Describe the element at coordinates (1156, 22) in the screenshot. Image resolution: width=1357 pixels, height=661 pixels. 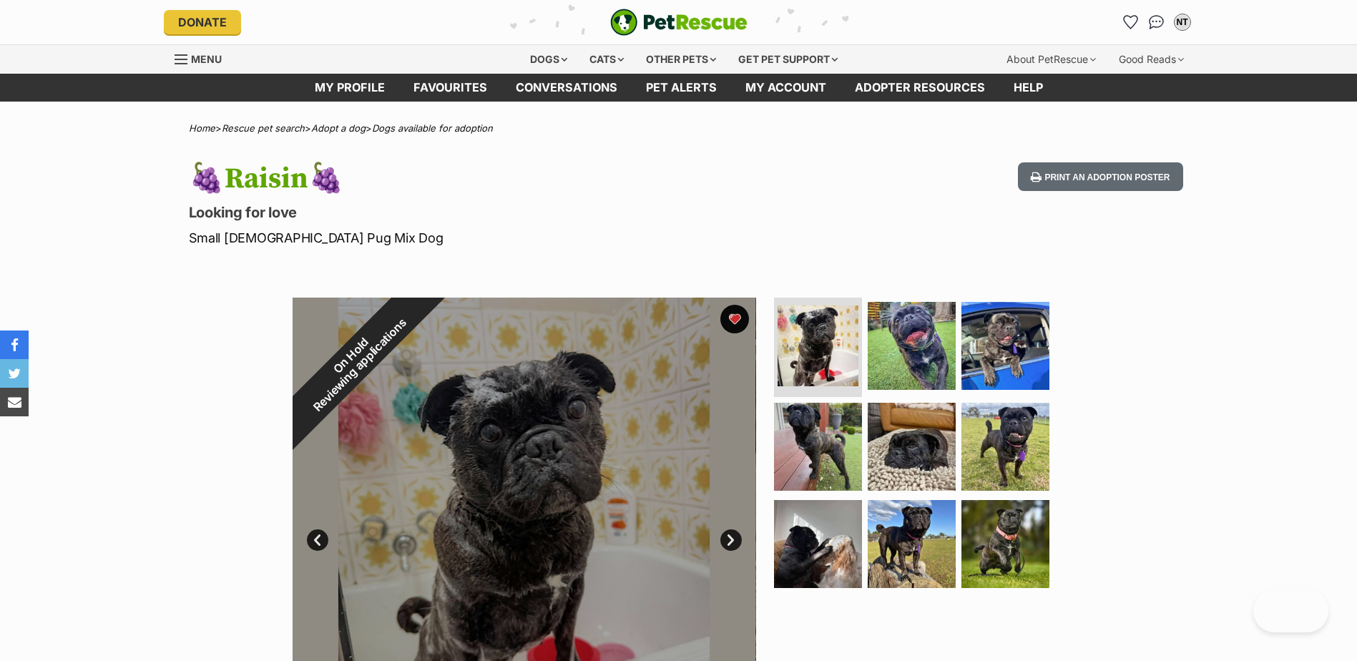
I see `a: Conversations` at that location.